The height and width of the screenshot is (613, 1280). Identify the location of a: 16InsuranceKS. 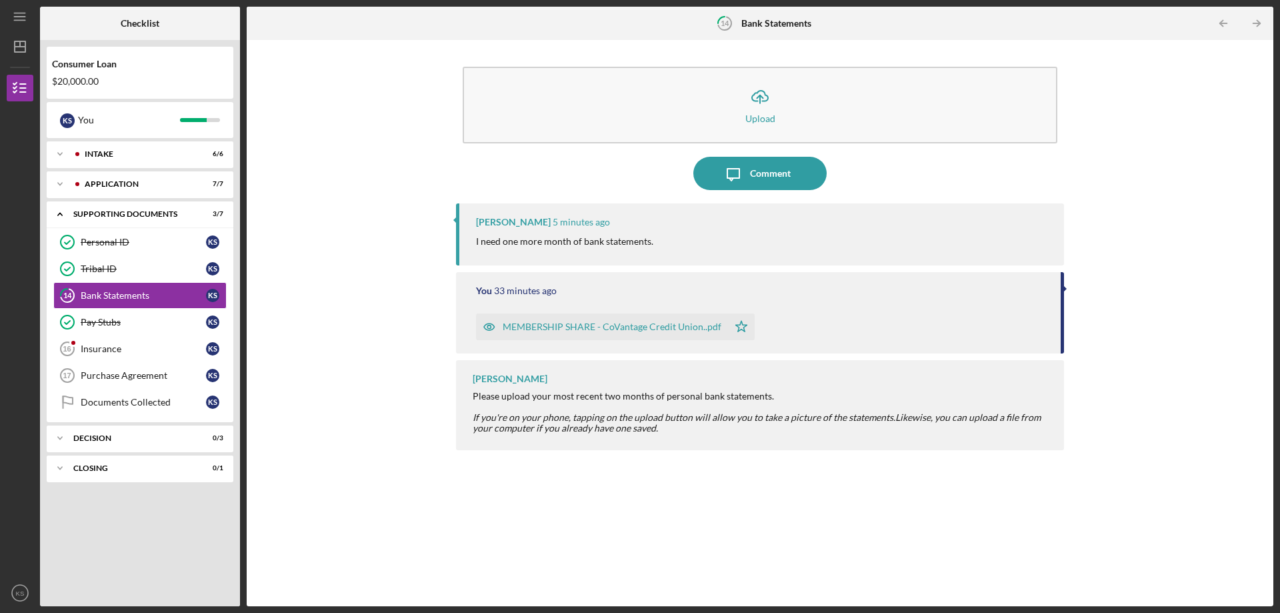
(140, 349).